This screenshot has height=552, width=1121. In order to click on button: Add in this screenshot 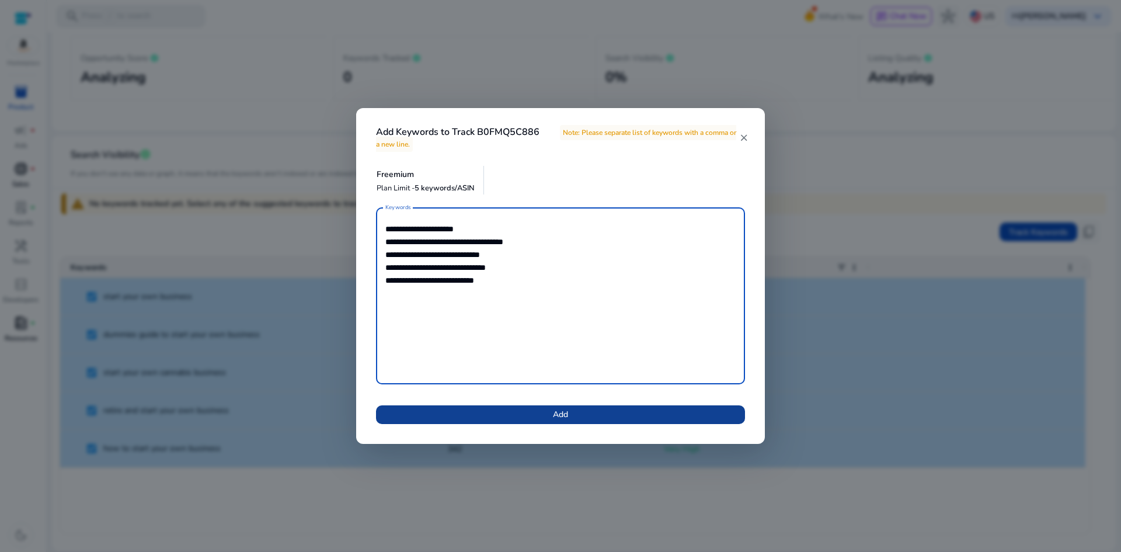, I will do `click(561, 415)`.